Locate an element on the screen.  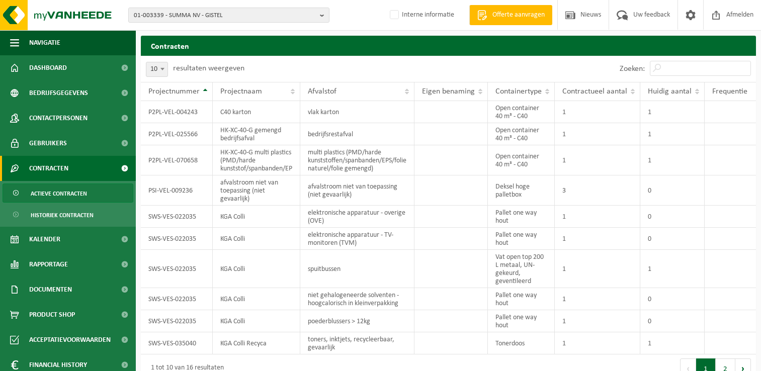
span: Containertype is located at coordinates (519, 92).